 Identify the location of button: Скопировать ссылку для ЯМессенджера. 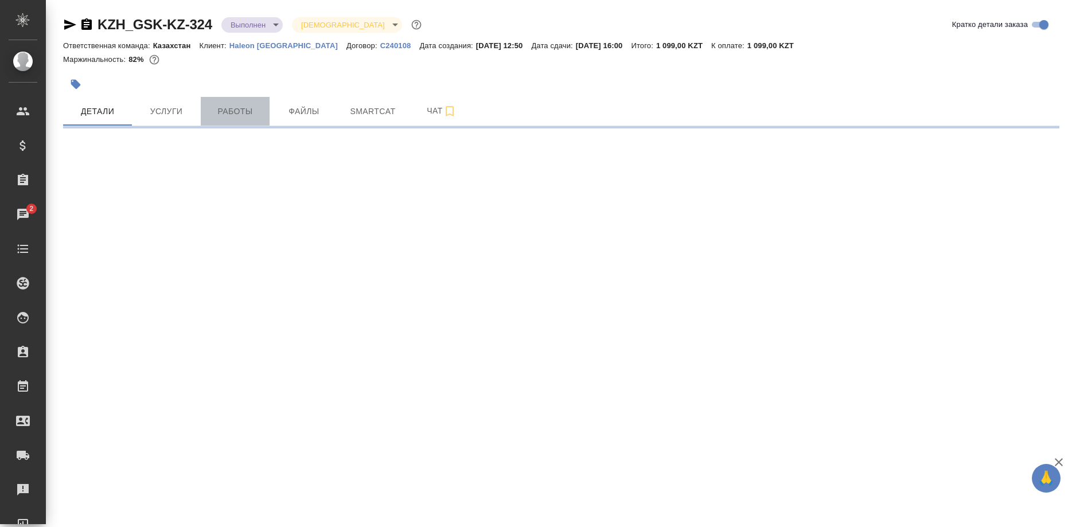
(70, 25).